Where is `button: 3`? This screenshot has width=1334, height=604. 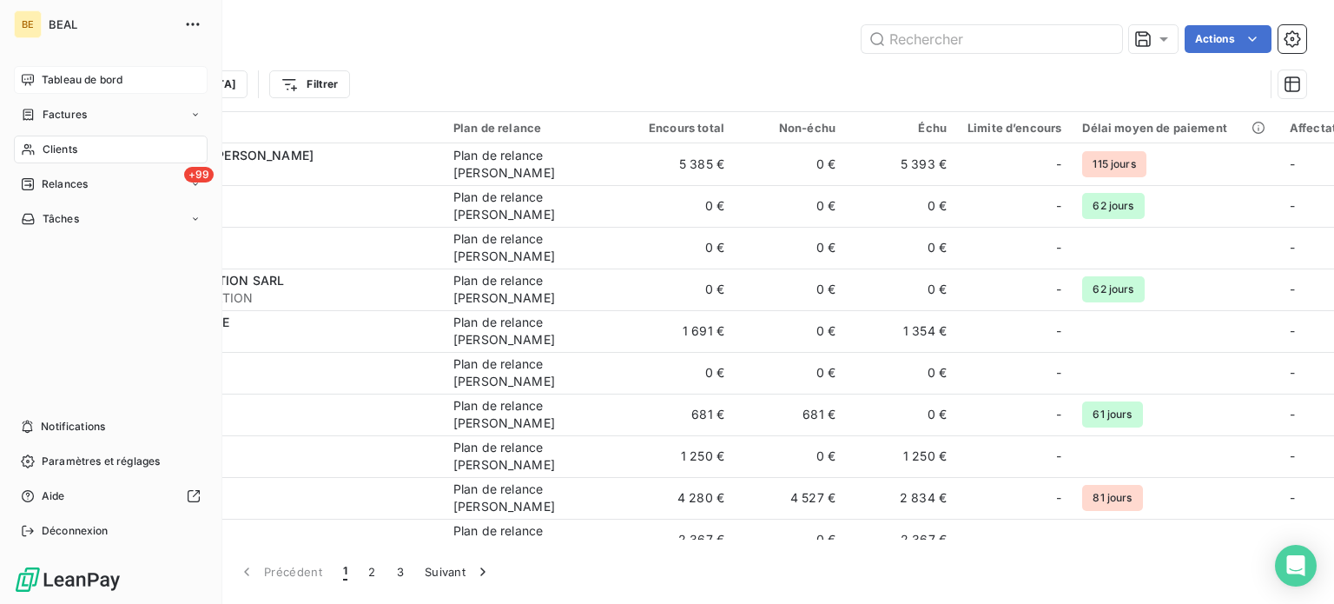 button: 3 is located at coordinates (400, 571).